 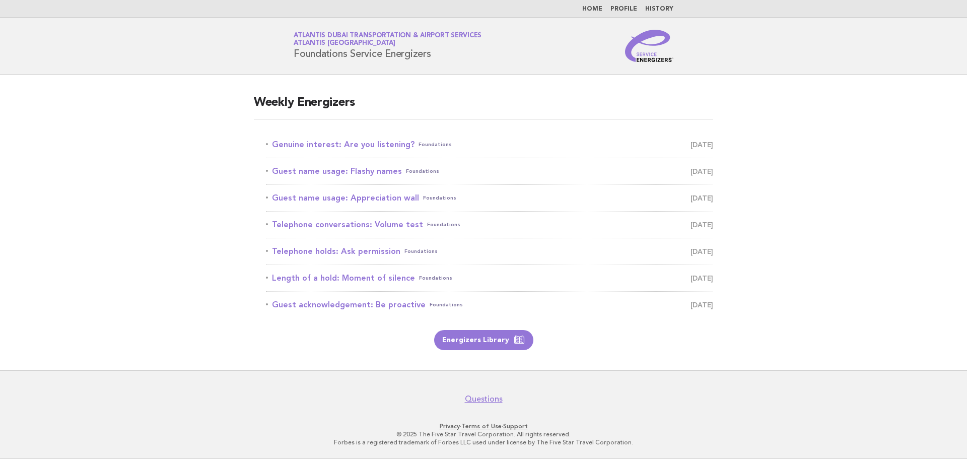 I want to click on a: History, so click(x=659, y=9).